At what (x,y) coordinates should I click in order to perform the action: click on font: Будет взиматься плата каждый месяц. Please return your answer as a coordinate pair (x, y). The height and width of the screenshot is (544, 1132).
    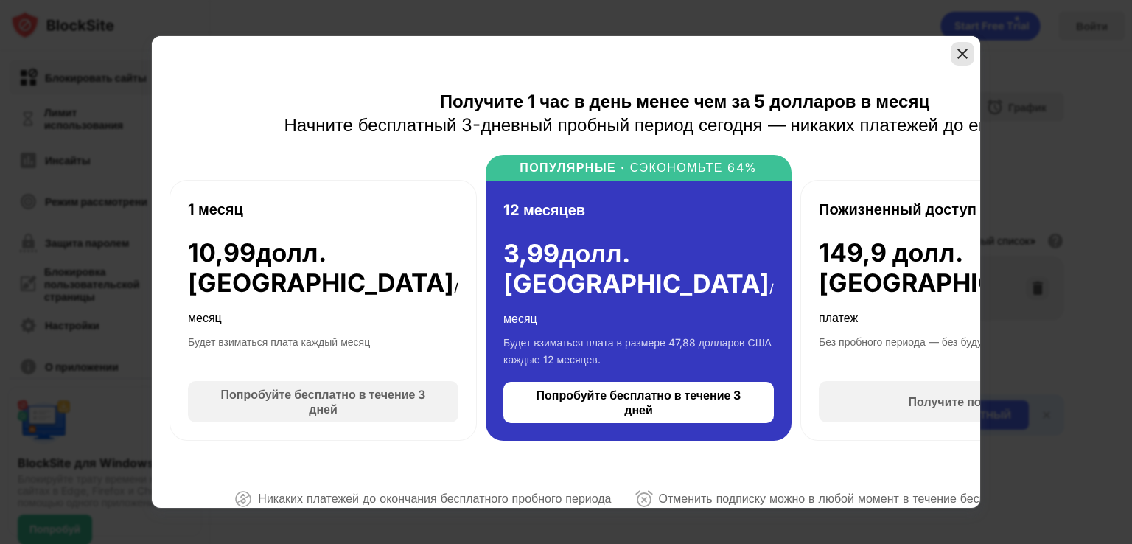
    Looking at the image, I should click on (279, 341).